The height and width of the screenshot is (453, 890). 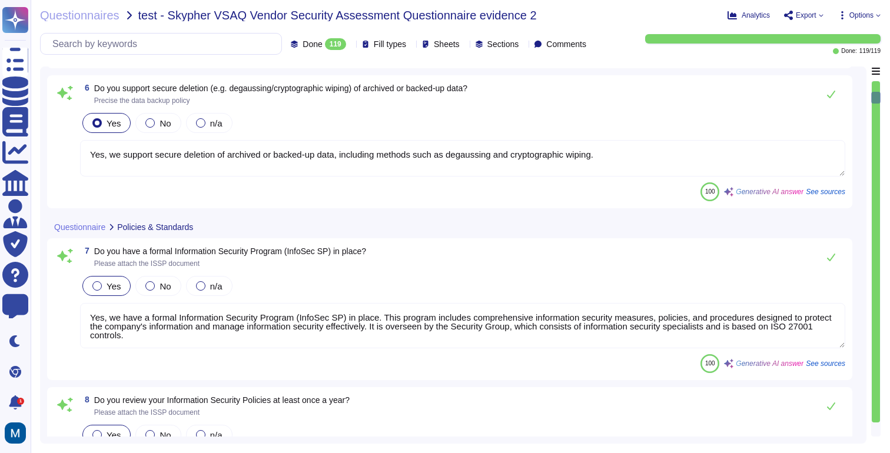 I want to click on img: user, so click(x=15, y=433).